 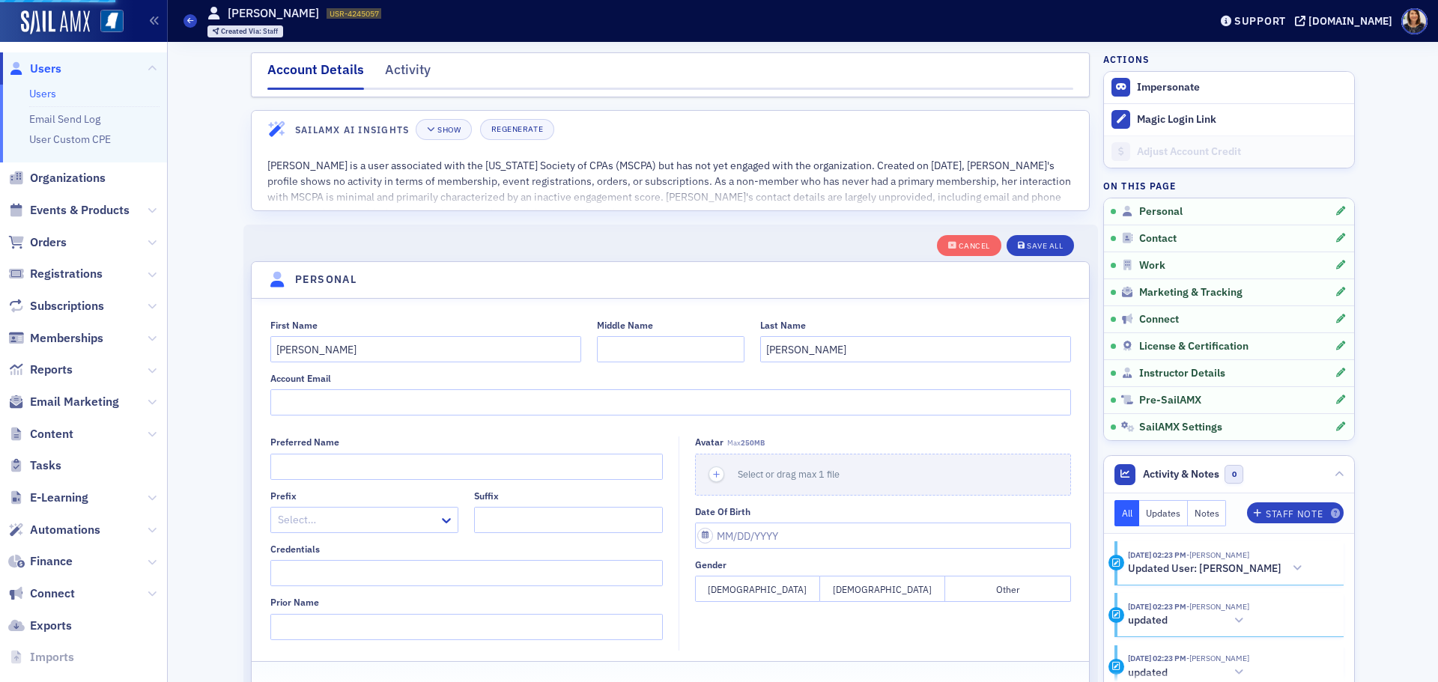 What do you see at coordinates (40, 434) in the screenshot?
I see `a: Content` at bounding box center [40, 434].